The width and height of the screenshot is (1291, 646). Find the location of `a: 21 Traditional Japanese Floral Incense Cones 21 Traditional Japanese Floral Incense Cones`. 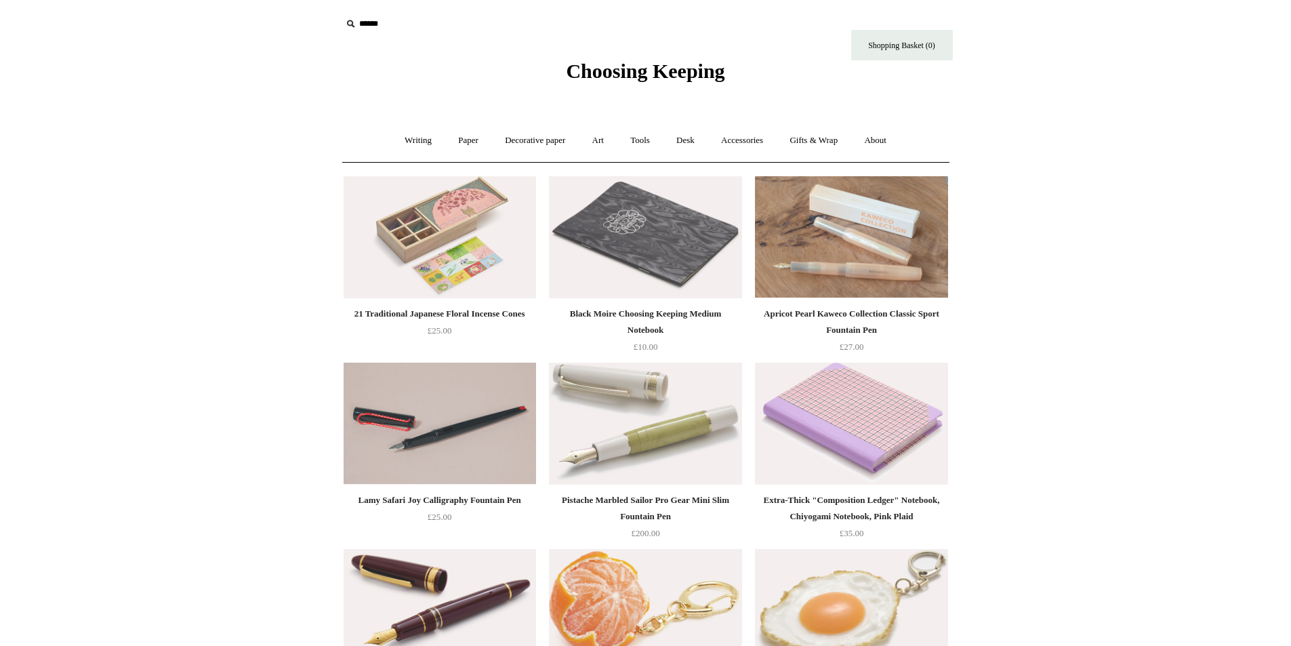

a: 21 Traditional Japanese Floral Incense Cones 21 Traditional Japanese Floral Incense Cones is located at coordinates (440, 237).